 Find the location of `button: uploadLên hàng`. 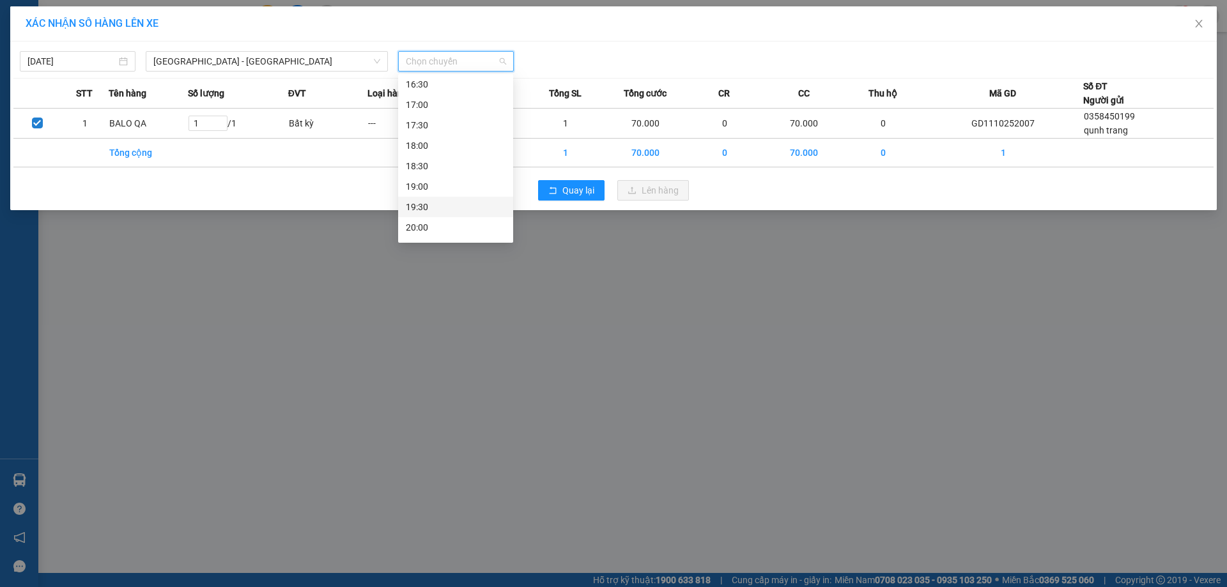

button: uploadLên hàng is located at coordinates (653, 190).